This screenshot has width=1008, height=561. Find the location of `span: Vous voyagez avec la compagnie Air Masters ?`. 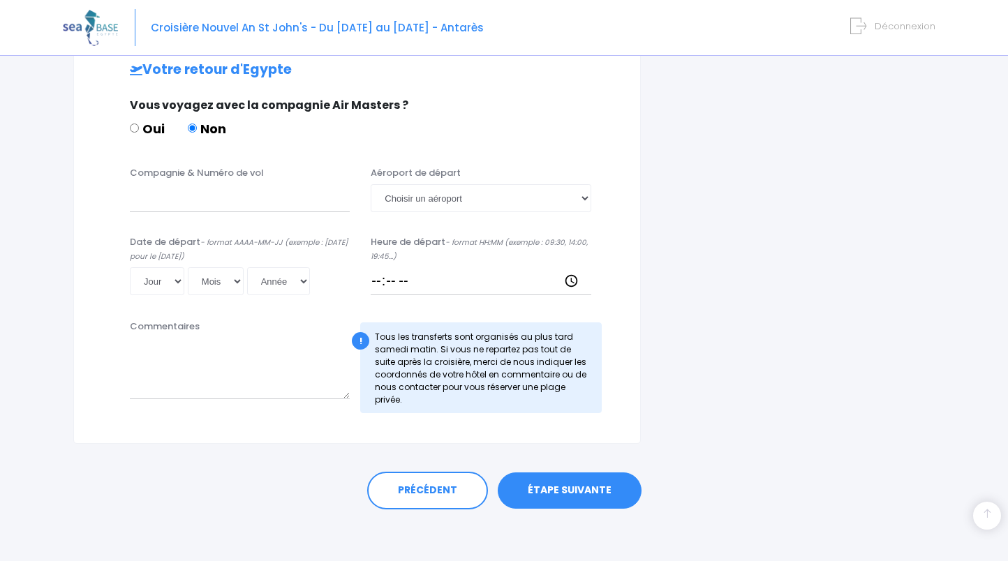

span: Vous voyagez avec la compagnie Air Masters ? is located at coordinates (269, 105).